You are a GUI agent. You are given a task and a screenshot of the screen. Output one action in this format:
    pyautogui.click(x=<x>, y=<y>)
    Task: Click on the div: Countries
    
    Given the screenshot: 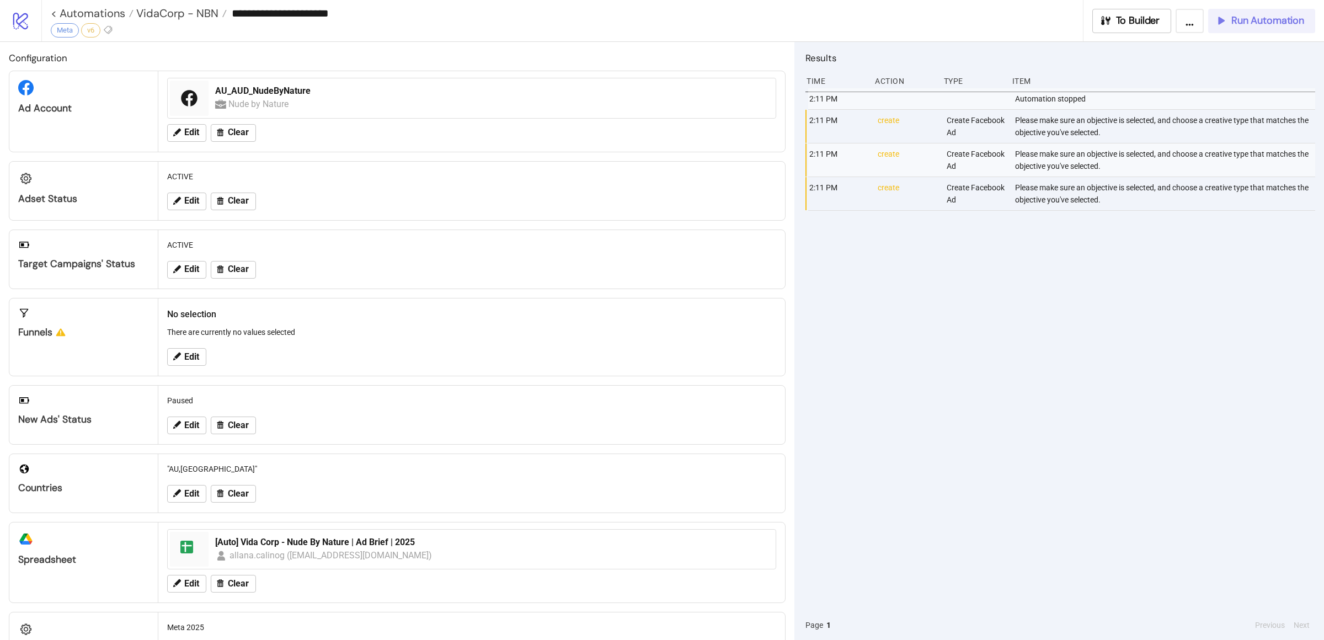 What is the action you would take?
    pyautogui.click(x=83, y=488)
    